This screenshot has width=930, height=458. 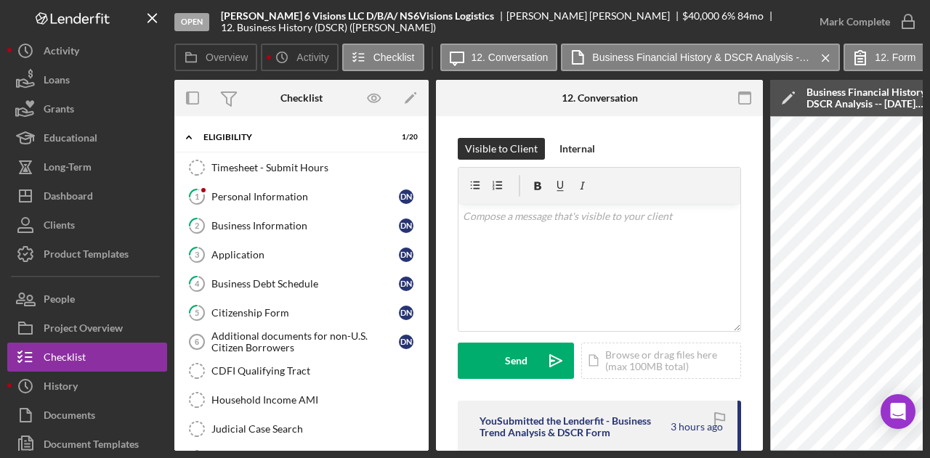 I want to click on div: Judicial Case Search, so click(x=316, y=429).